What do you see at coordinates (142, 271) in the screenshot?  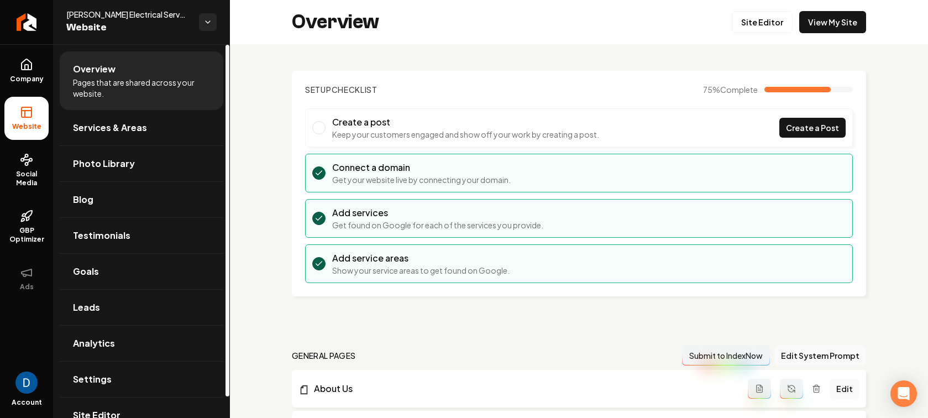 I see `a: Goals` at bounding box center [142, 271].